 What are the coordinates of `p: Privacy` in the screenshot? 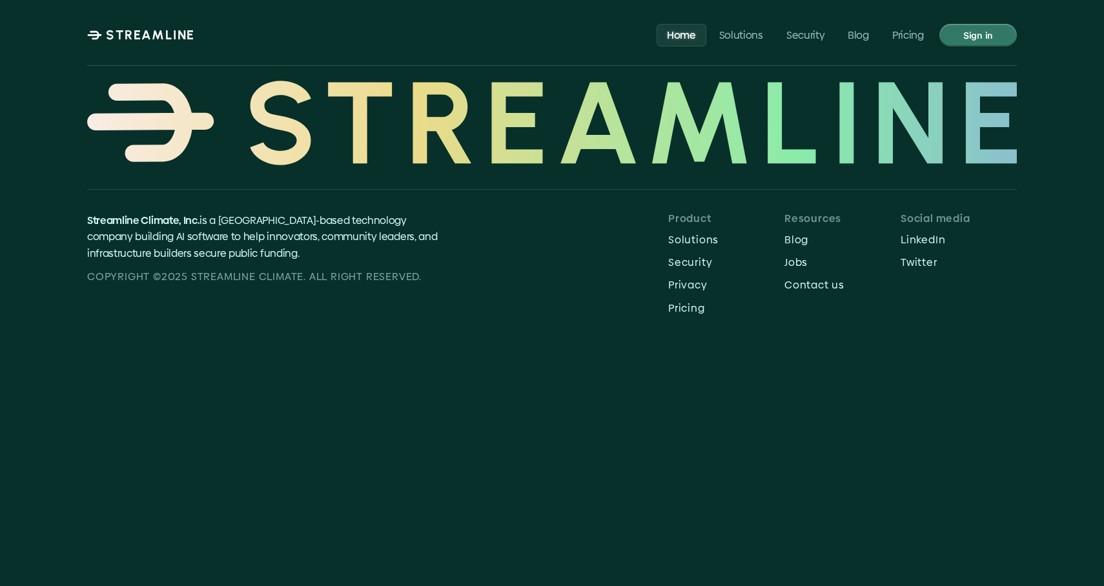 It's located at (726, 285).